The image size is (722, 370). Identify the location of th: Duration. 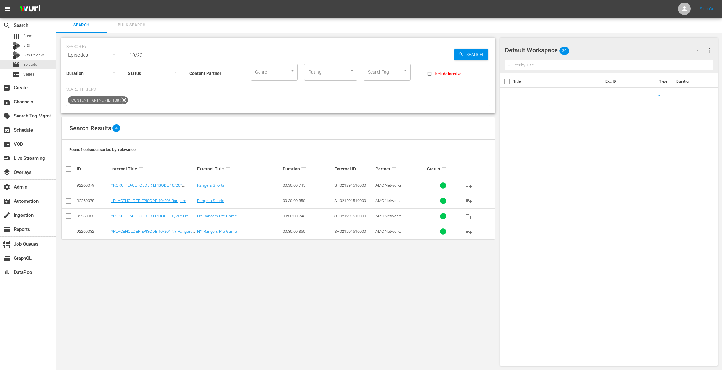
(691, 81).